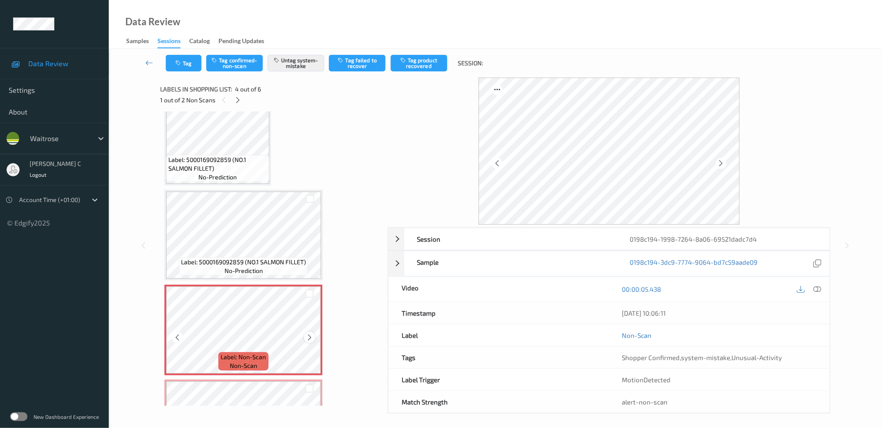  What do you see at coordinates (499, 357) in the screenshot?
I see `div: Tags` at bounding box center [499, 357].